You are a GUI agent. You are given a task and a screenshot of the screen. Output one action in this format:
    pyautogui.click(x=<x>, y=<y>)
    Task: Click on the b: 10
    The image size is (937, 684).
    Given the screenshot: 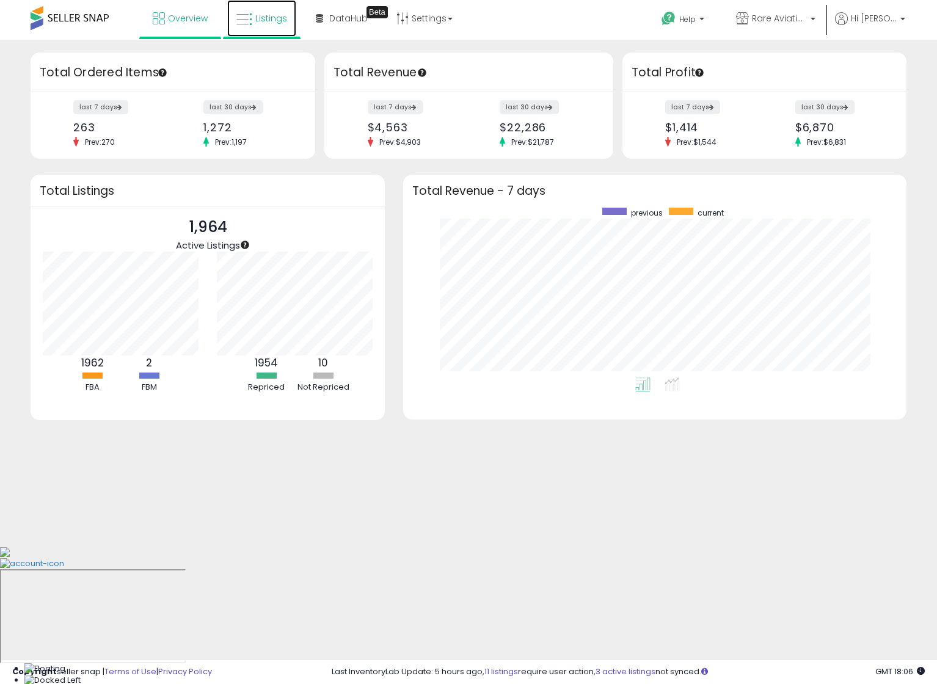 What is the action you would take?
    pyautogui.click(x=323, y=363)
    